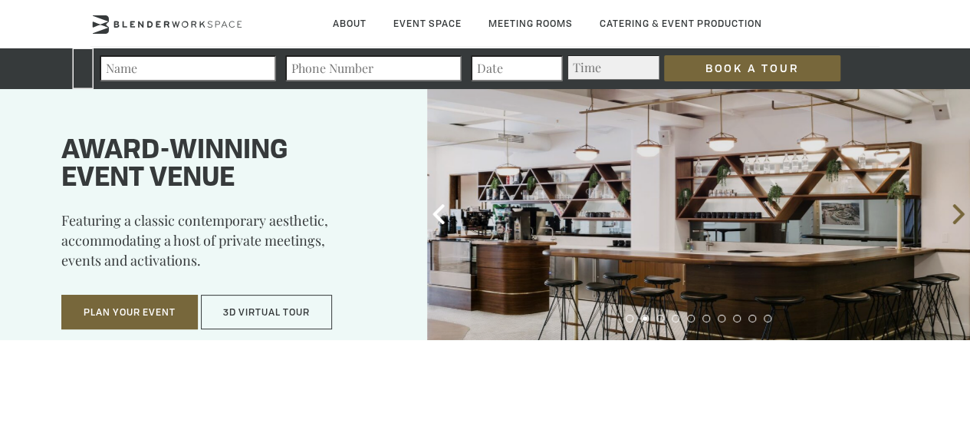  I want to click on input: Phone Number, so click(374, 68).